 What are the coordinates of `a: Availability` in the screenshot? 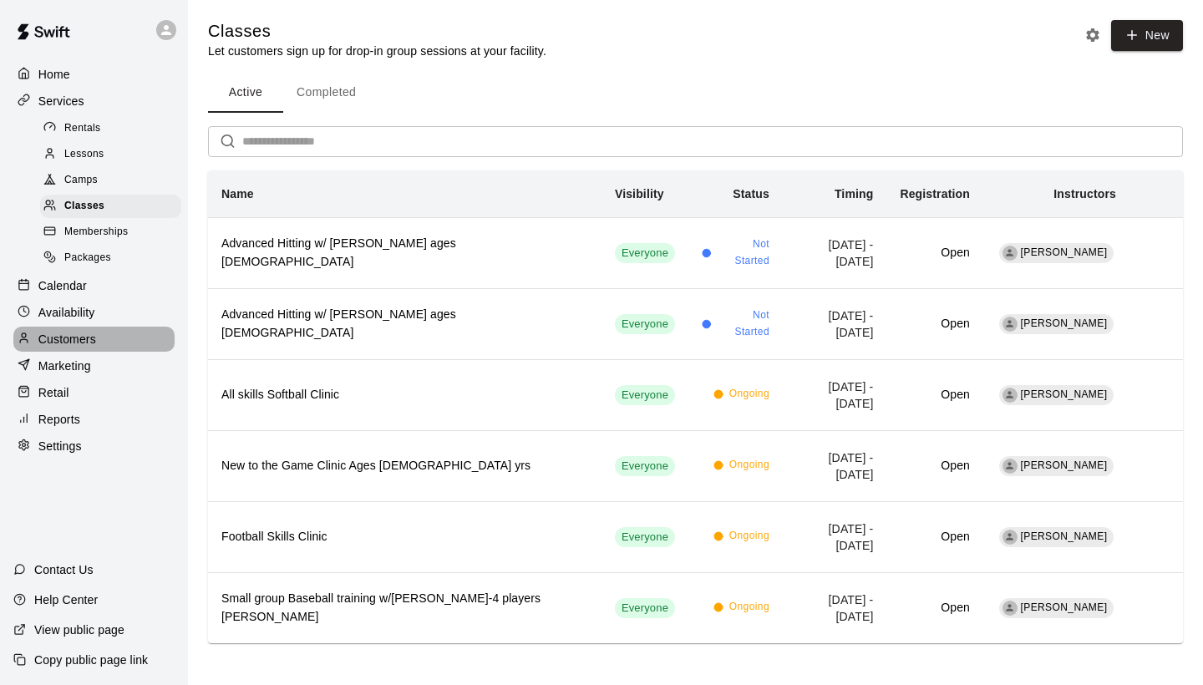 It's located at (94, 312).